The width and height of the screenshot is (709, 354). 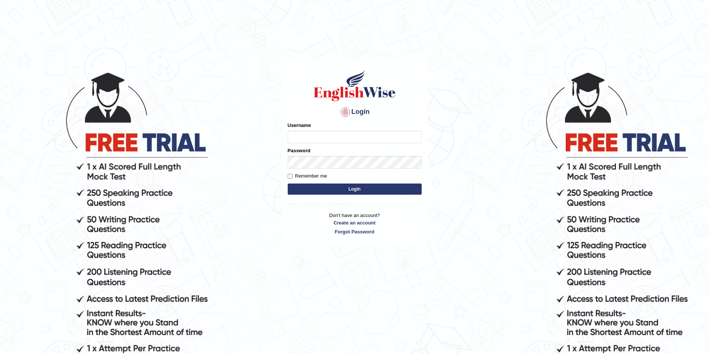 What do you see at coordinates (299, 150) in the screenshot?
I see `label: Password` at bounding box center [299, 150].